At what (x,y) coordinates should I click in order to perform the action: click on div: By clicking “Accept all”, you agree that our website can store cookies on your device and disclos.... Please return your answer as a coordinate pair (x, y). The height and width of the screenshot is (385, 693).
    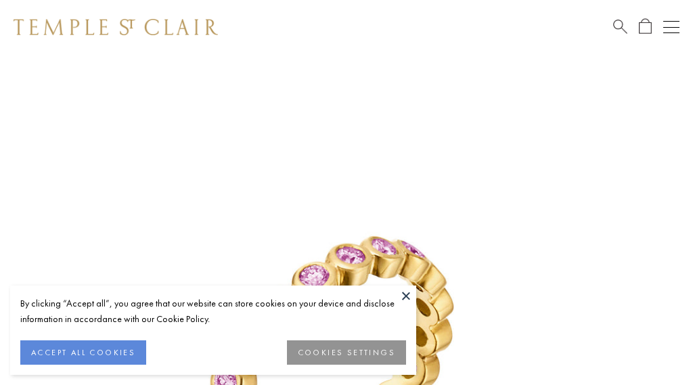
    Looking at the image, I should click on (213, 311).